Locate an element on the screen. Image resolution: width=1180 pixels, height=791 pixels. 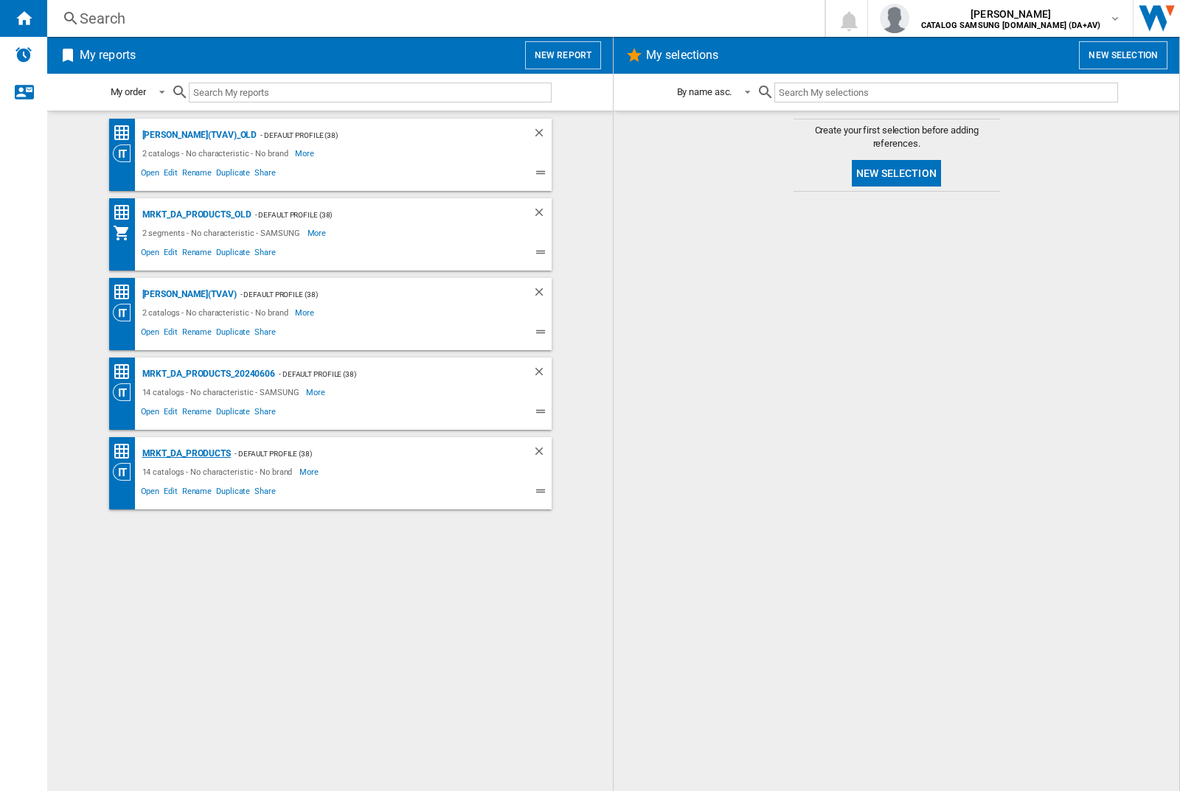
h2: My reports is located at coordinates (108, 55).